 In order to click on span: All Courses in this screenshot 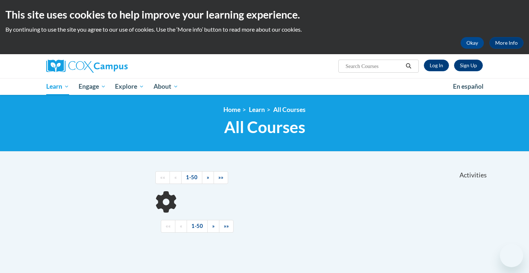, I will do `click(264, 127)`.